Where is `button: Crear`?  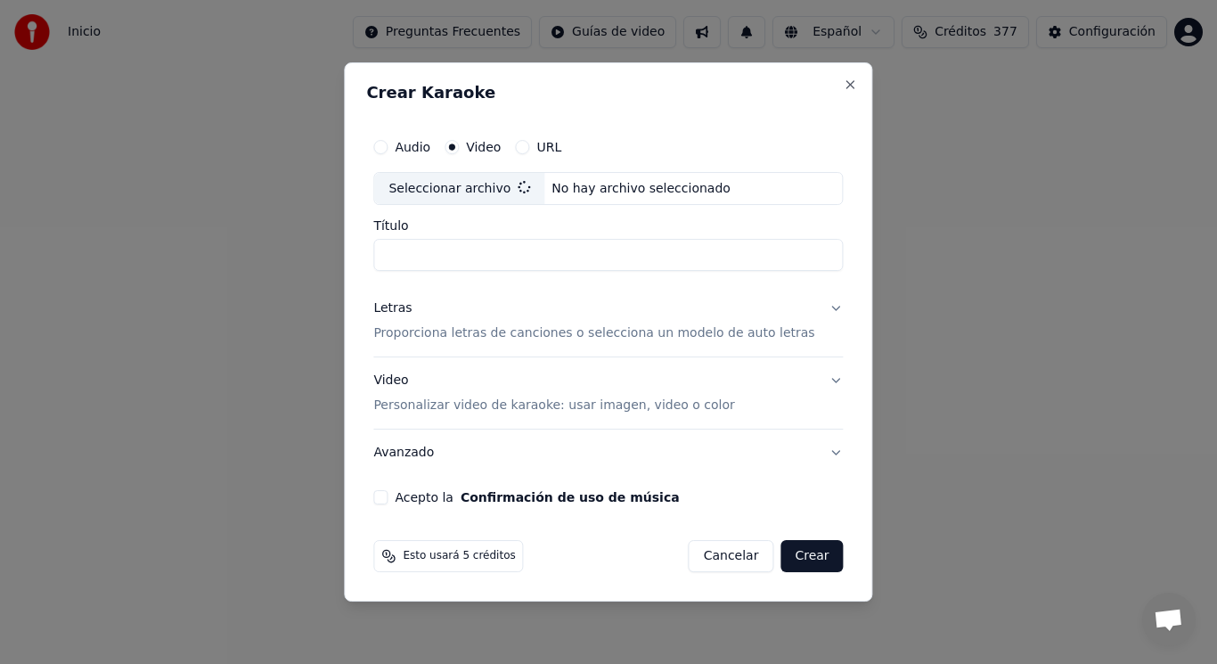
button: Crear is located at coordinates (812, 556).